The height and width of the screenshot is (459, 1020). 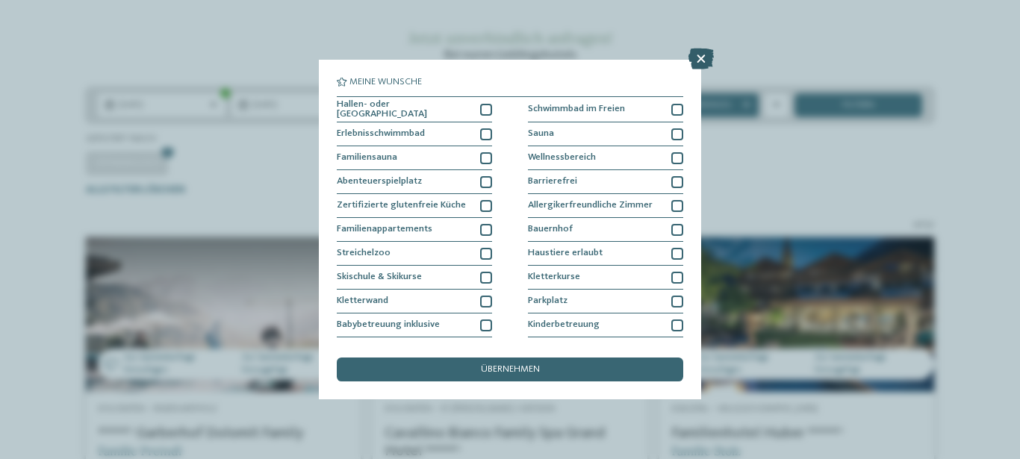 I want to click on span: Bauernhof, so click(x=550, y=229).